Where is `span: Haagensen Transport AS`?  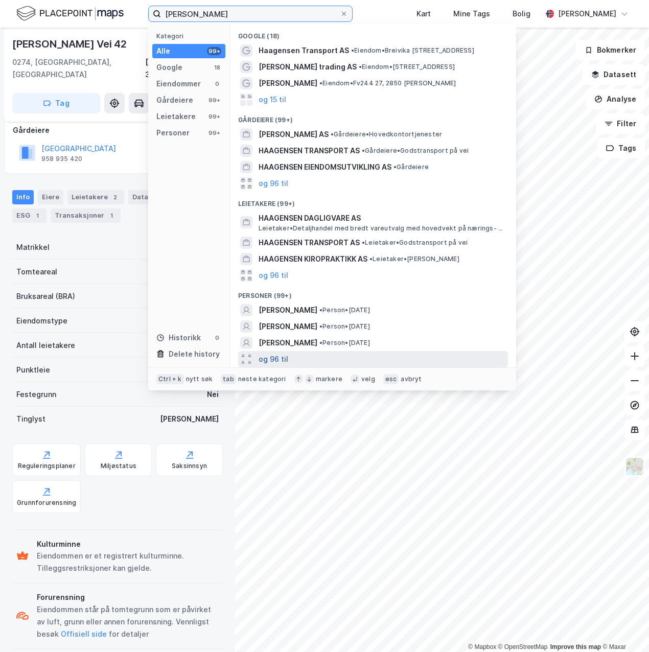 span: Haagensen Transport AS is located at coordinates (303, 51).